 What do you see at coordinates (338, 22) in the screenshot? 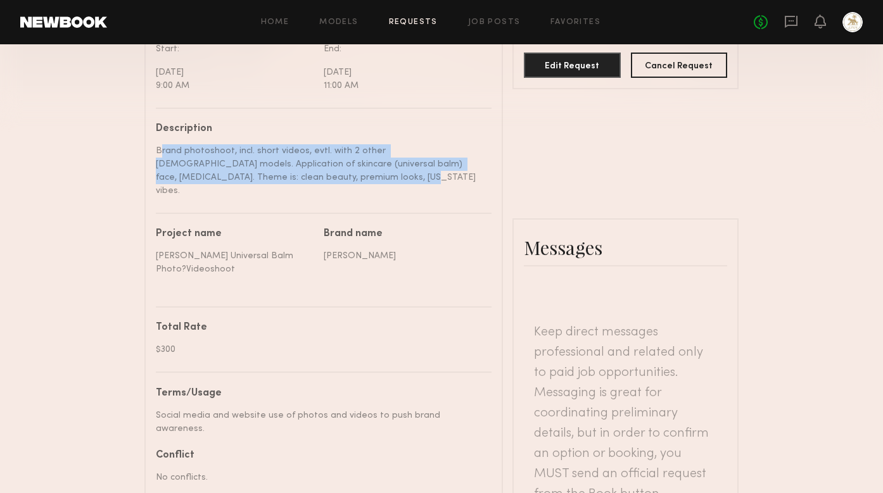
I see `a: Models` at bounding box center [338, 22].